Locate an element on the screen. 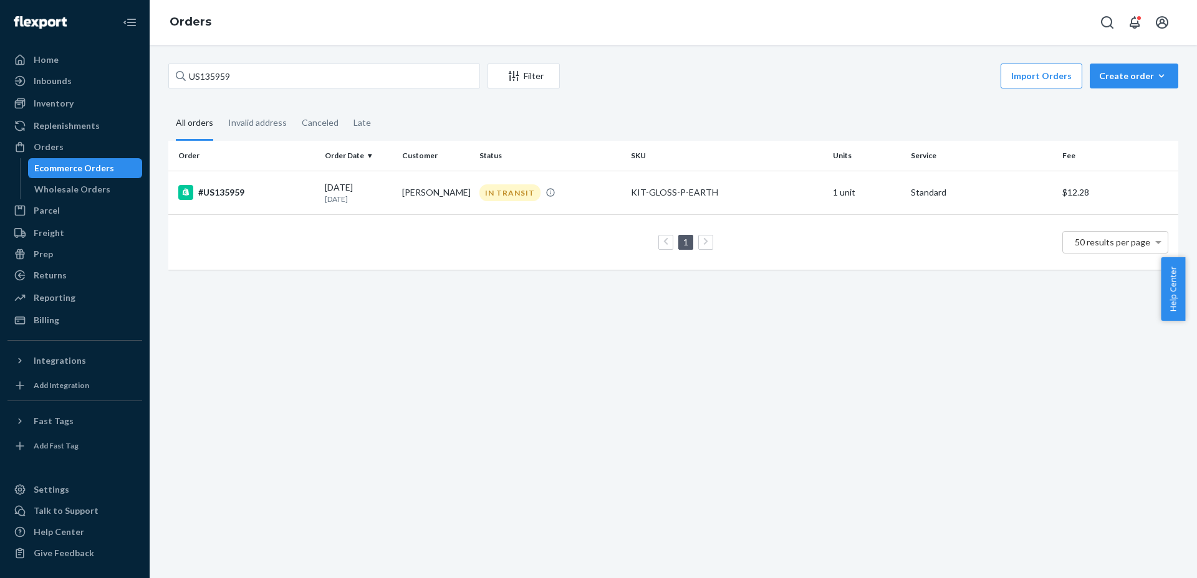  ol: breadcrumbs is located at coordinates (190, 22).